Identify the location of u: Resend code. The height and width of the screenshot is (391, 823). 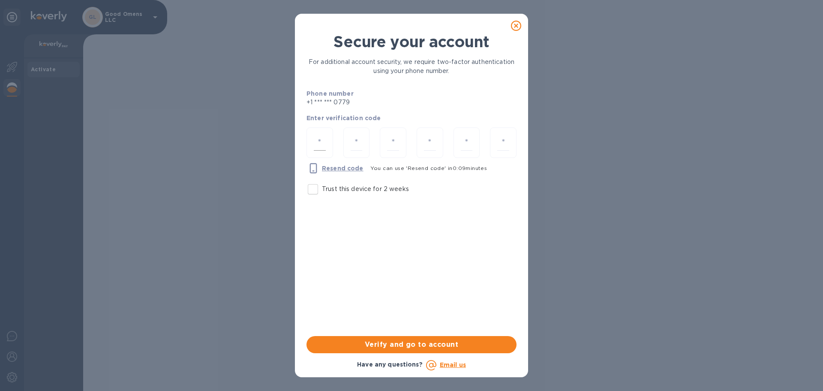
(343, 168).